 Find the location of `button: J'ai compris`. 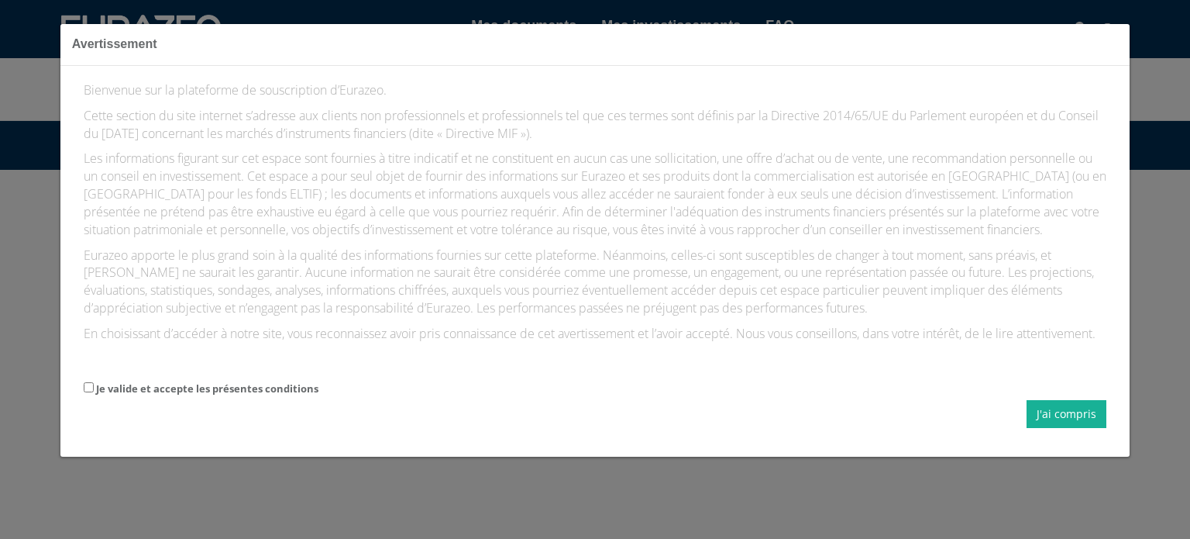

button: J'ai compris is located at coordinates (1066, 414).